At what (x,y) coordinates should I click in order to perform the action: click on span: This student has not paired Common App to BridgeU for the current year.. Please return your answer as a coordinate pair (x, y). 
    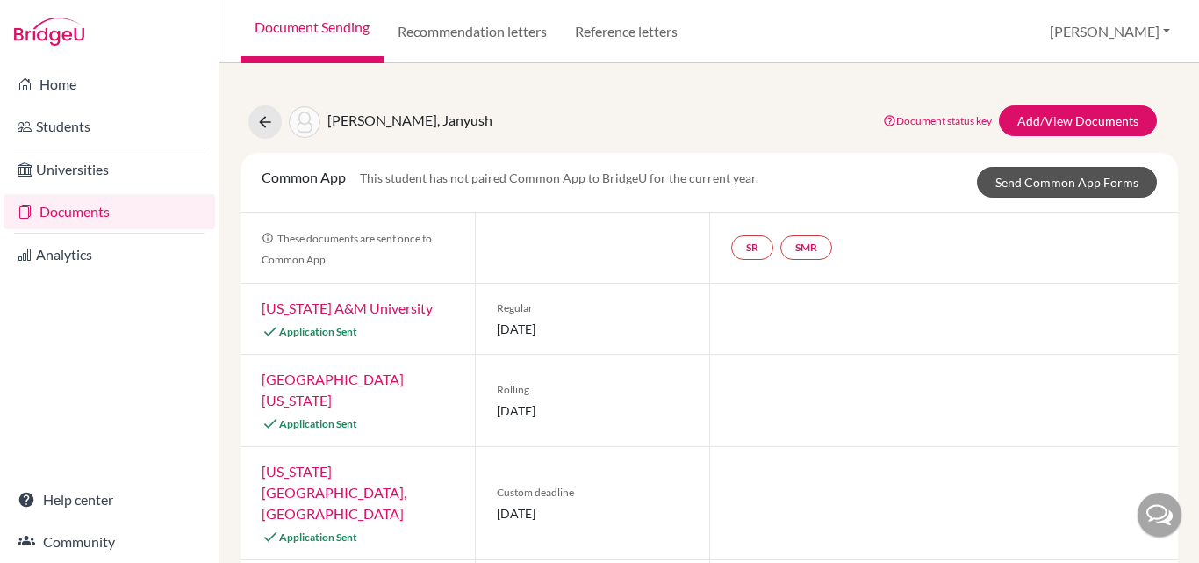
    Looking at the image, I should click on (559, 177).